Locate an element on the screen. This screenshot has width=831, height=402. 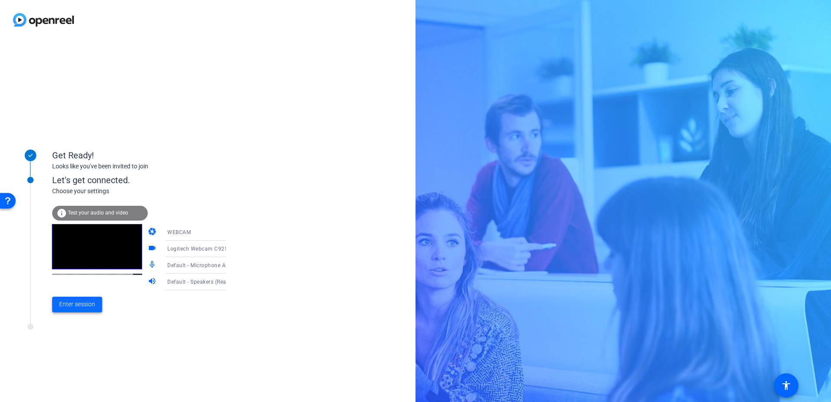
mat-icon: mic_none is located at coordinates (153, 265).